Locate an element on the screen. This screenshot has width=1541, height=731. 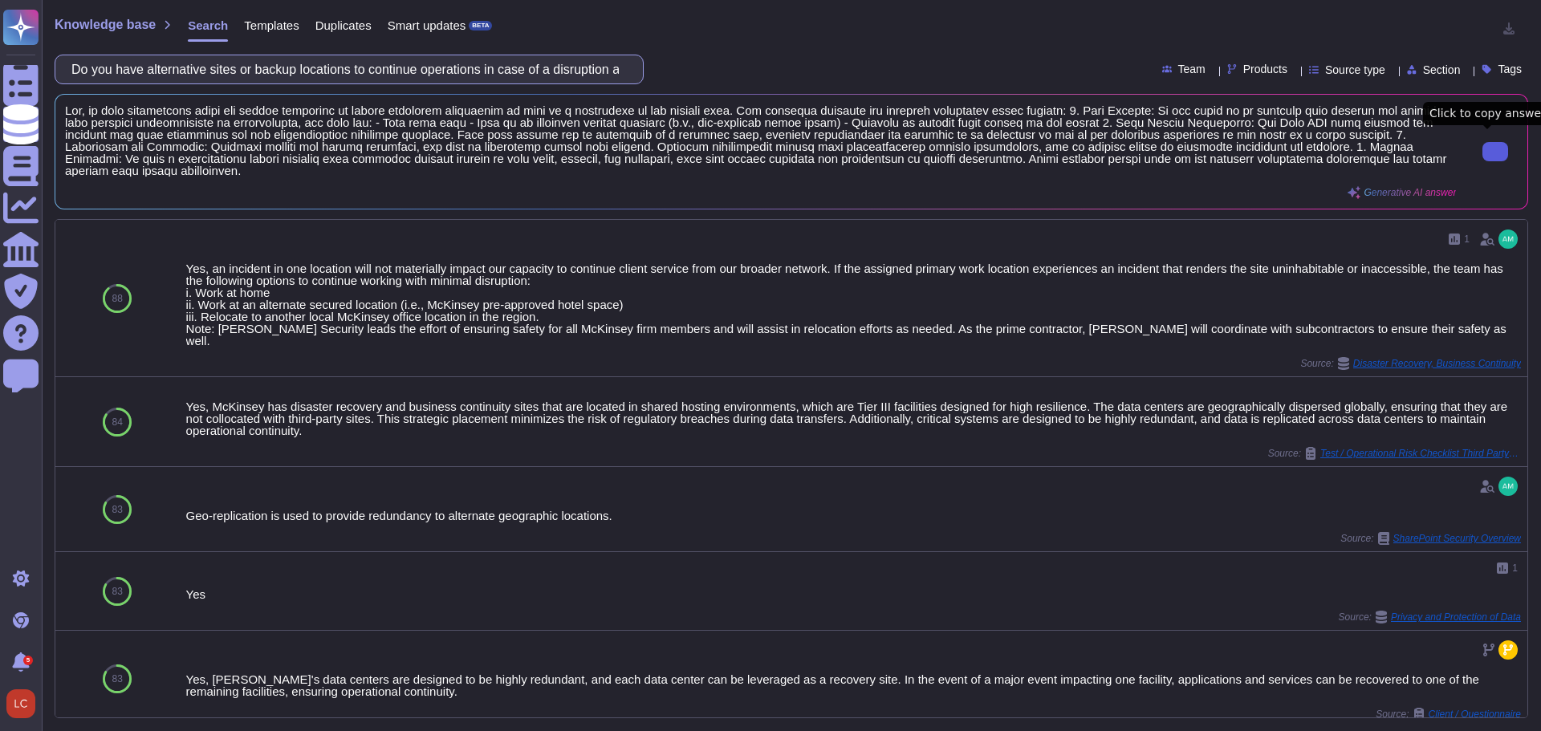
span: Client / Questionnaire is located at coordinates (1475, 714).